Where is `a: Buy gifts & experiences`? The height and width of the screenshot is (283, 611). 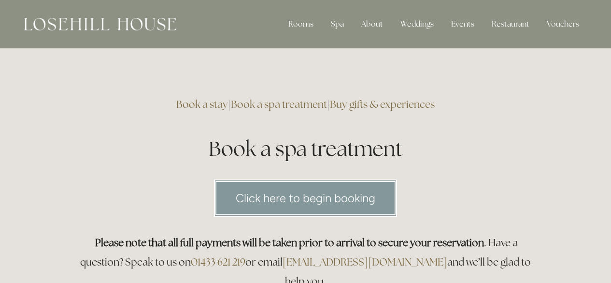 a: Buy gifts & experiences is located at coordinates (382, 104).